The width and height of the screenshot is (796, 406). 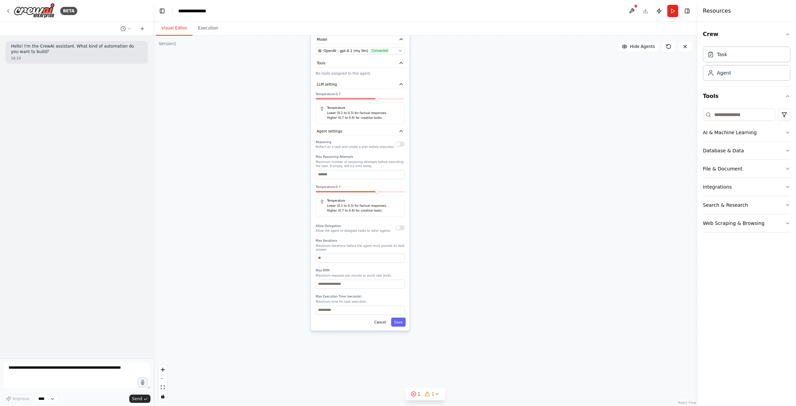 What do you see at coordinates (360, 131) in the screenshot?
I see `button: Agent settings` at bounding box center [360, 131].